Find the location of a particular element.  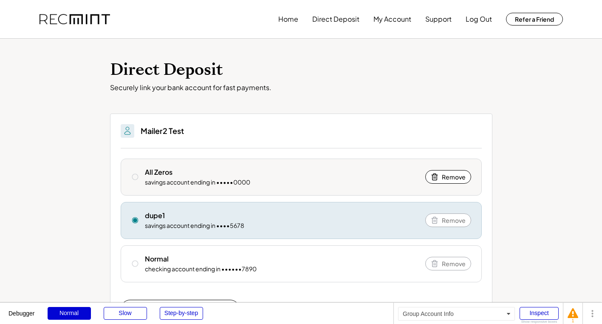

button: Home is located at coordinates (288, 19).